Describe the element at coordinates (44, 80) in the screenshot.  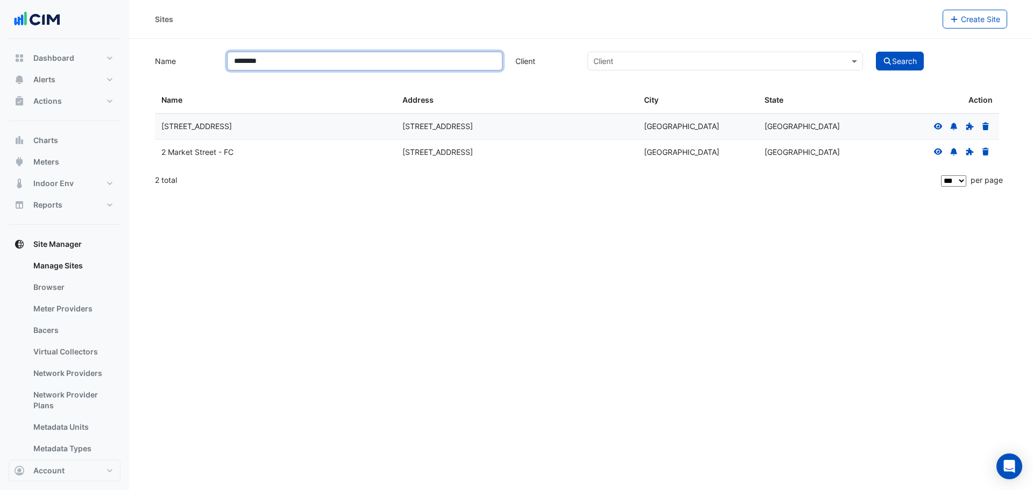
I see `span: Alerts` at that location.